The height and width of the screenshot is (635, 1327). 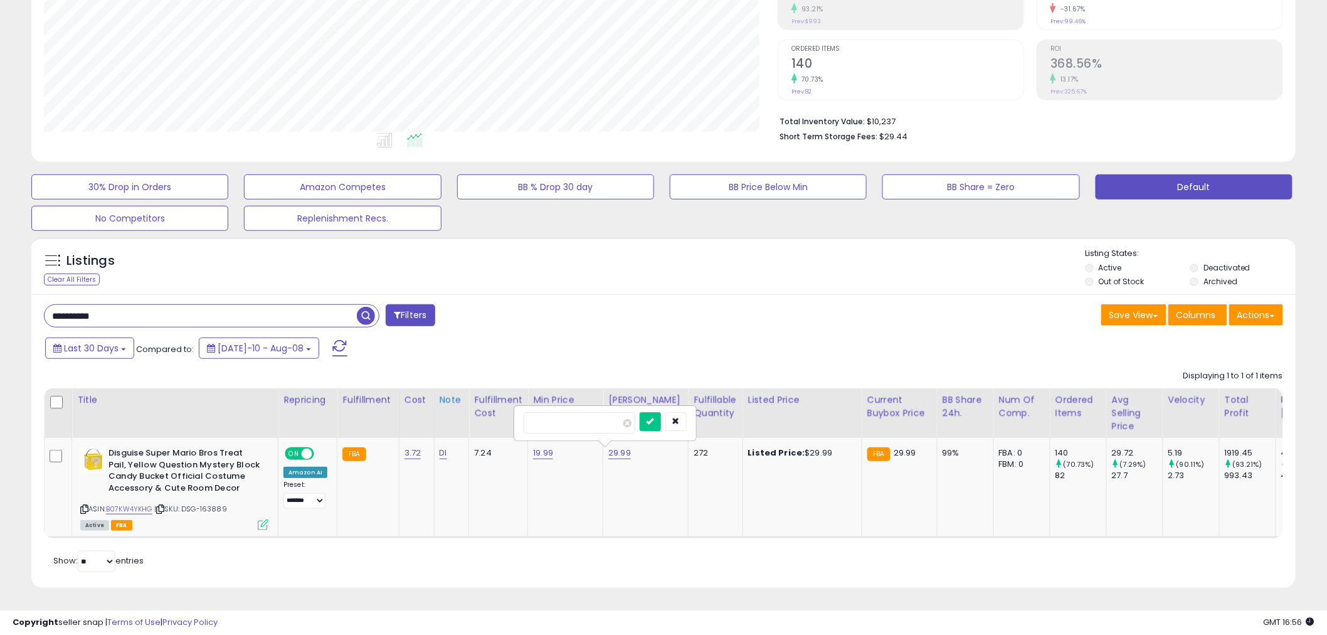 I want to click on div: $29.99, so click(x=800, y=453).